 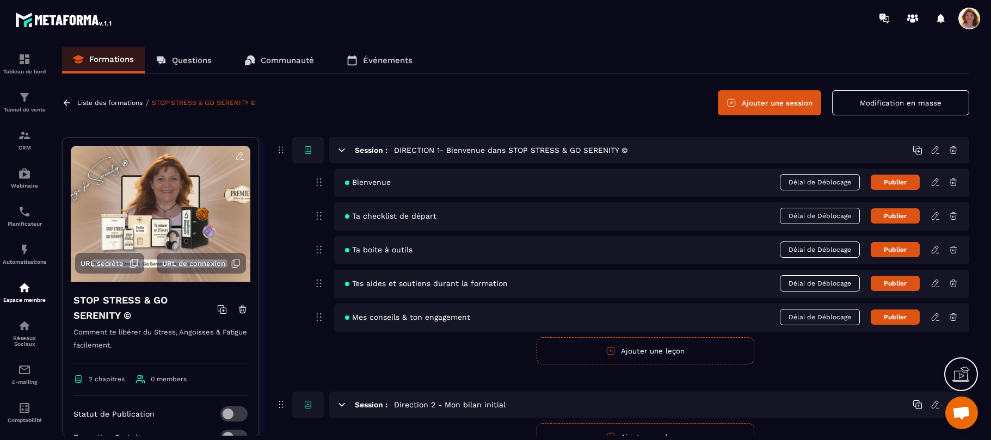 What do you see at coordinates (279, 60) in the screenshot?
I see `a: Communauté` at bounding box center [279, 60].